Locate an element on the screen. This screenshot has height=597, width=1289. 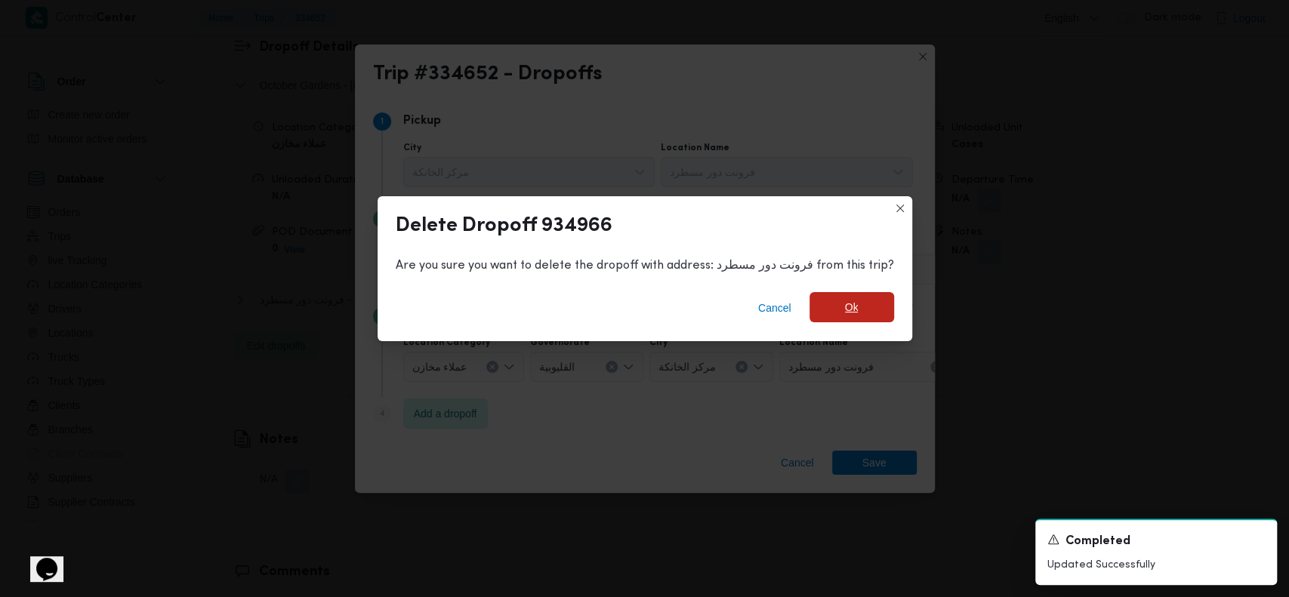
button: Closes this modal window is located at coordinates (900, 208).